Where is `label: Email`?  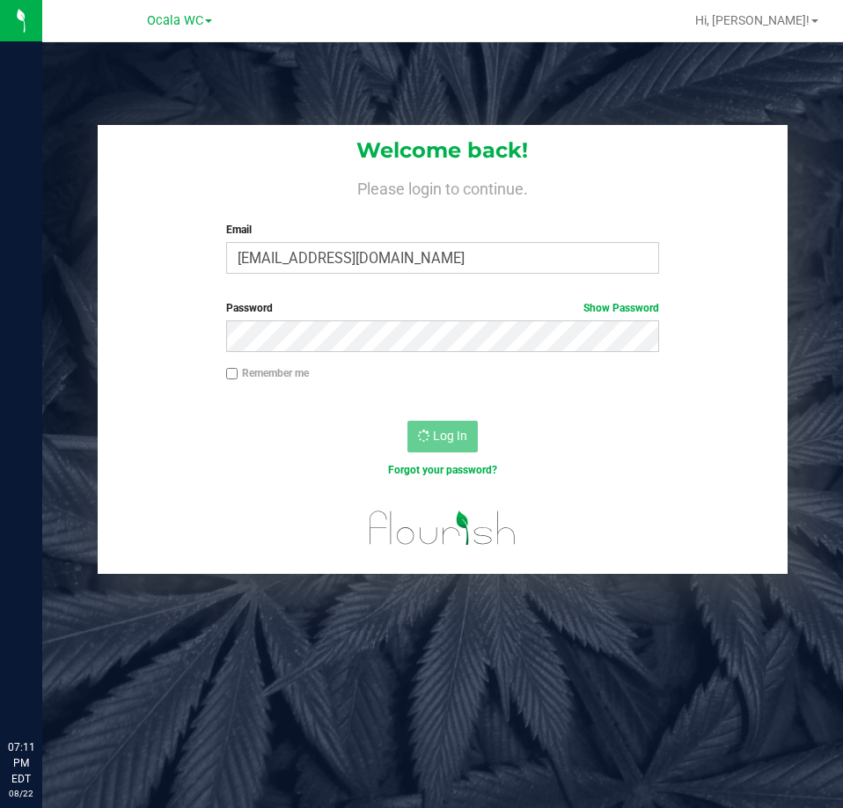 label: Email is located at coordinates (443, 230).